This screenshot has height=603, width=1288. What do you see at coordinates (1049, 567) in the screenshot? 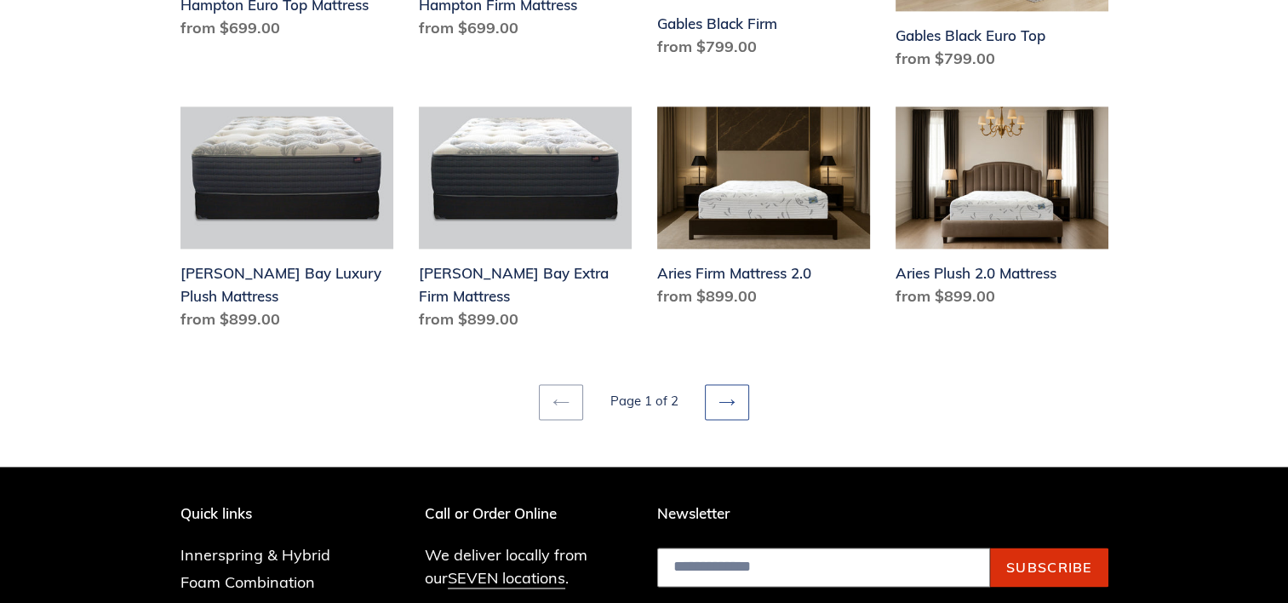
I see `button: Subscribe` at bounding box center [1049, 567].